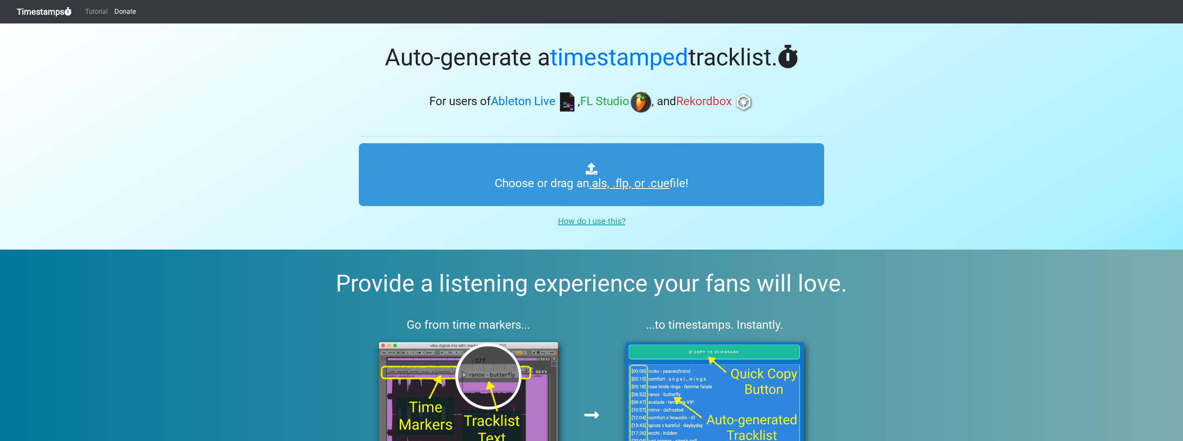 The width and height of the screenshot is (1183, 441). I want to click on span: timestamped, so click(619, 57).